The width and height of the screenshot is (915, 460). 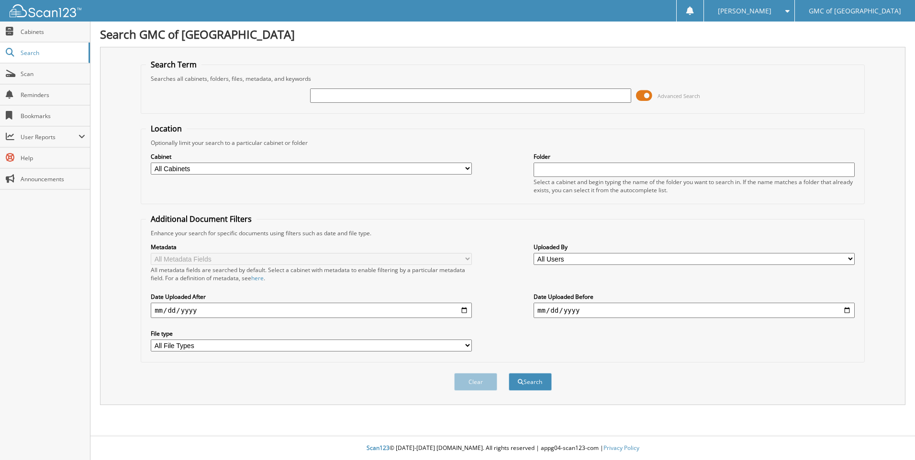 I want to click on span: Cabinets, so click(x=53, y=32).